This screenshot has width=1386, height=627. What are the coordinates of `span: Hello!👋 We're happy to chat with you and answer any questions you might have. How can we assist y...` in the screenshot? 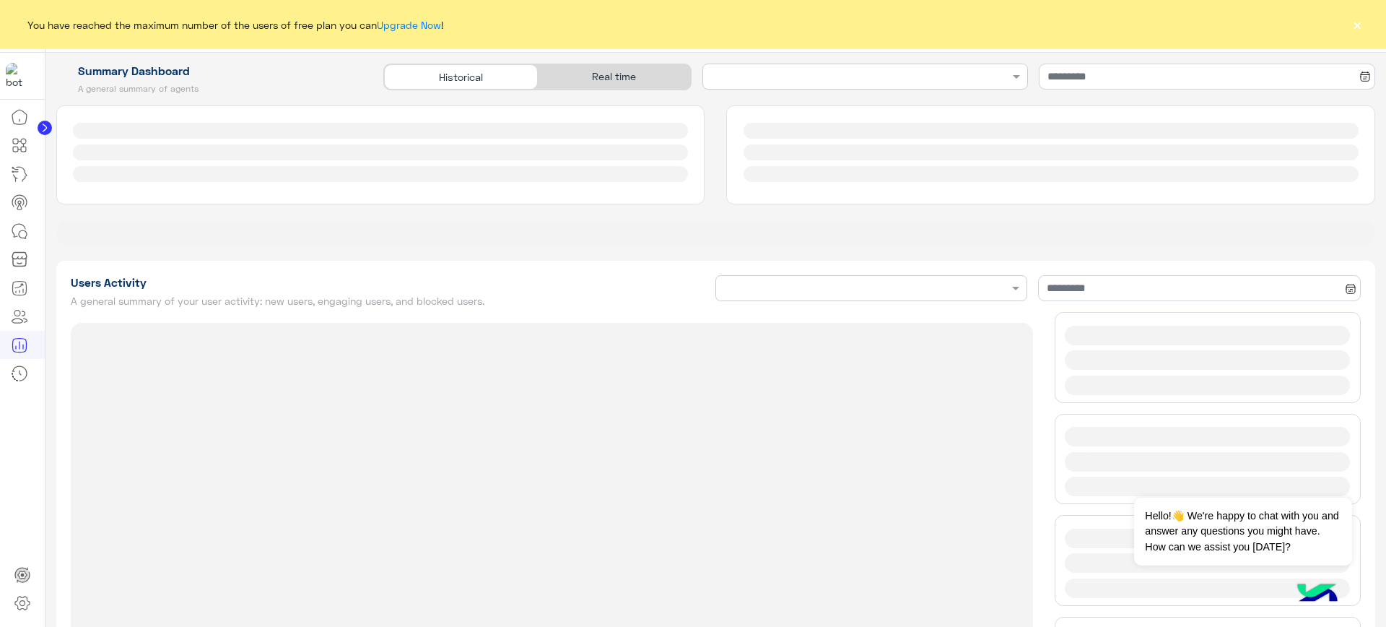 It's located at (1243, 531).